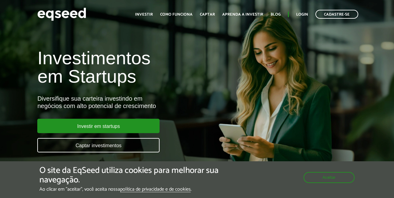  What do you see at coordinates (337, 14) in the screenshot?
I see `a: Cadastre-se` at bounding box center [337, 14].